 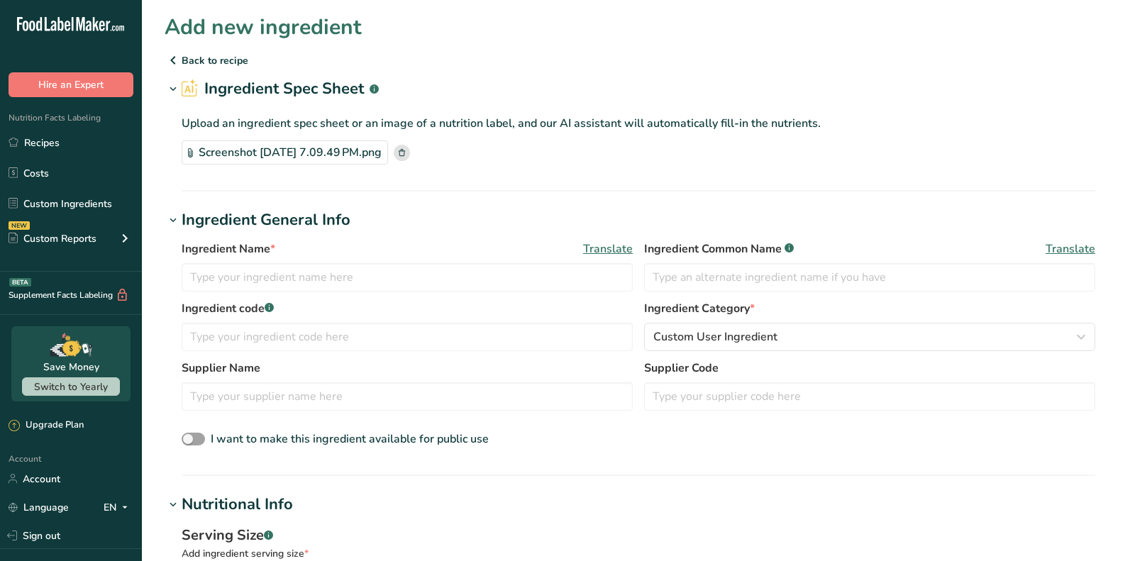 I want to click on span: Ingredient Name, so click(x=228, y=249).